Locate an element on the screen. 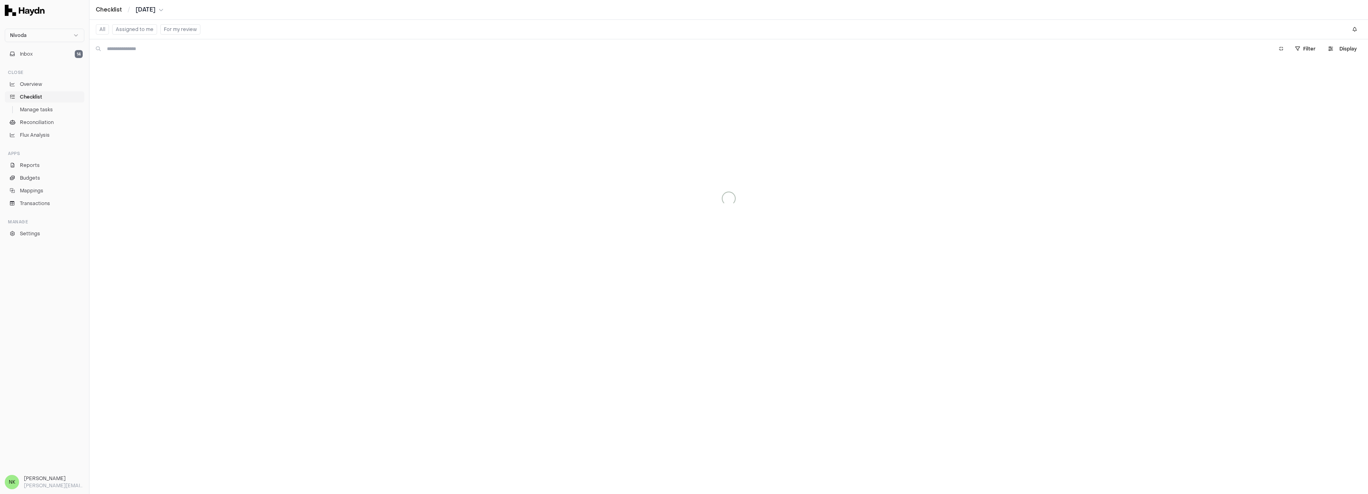 Image resolution: width=1368 pixels, height=494 pixels. span: Transactions is located at coordinates (35, 204).